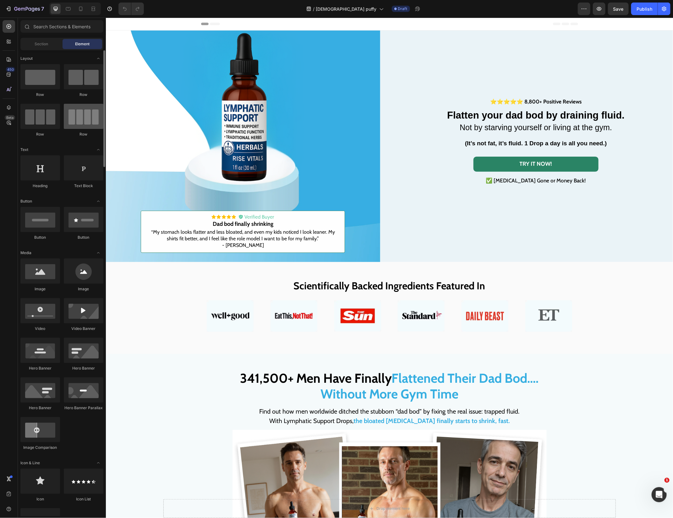  Describe the element at coordinates (360, 360) in the screenshot. I see `span: Flattened Their Dad Bod....` at that location.